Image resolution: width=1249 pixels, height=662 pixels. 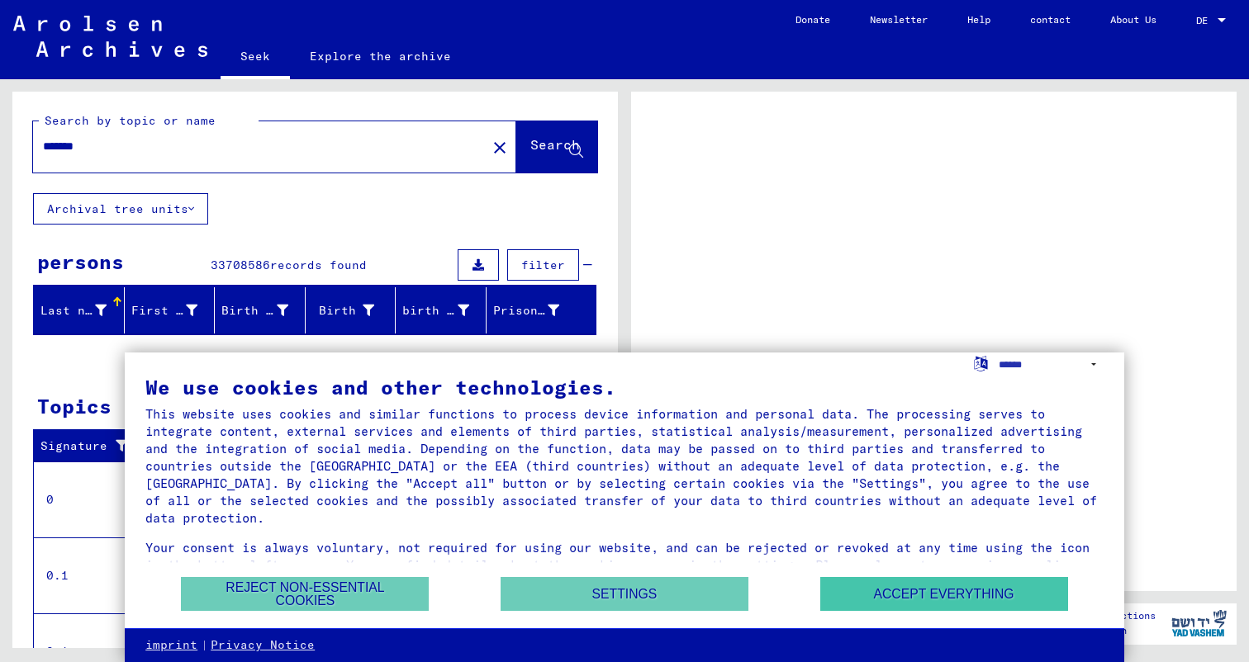 What do you see at coordinates (170, 310) in the screenshot?
I see `mat-header-cell: First name` at bounding box center [170, 310].